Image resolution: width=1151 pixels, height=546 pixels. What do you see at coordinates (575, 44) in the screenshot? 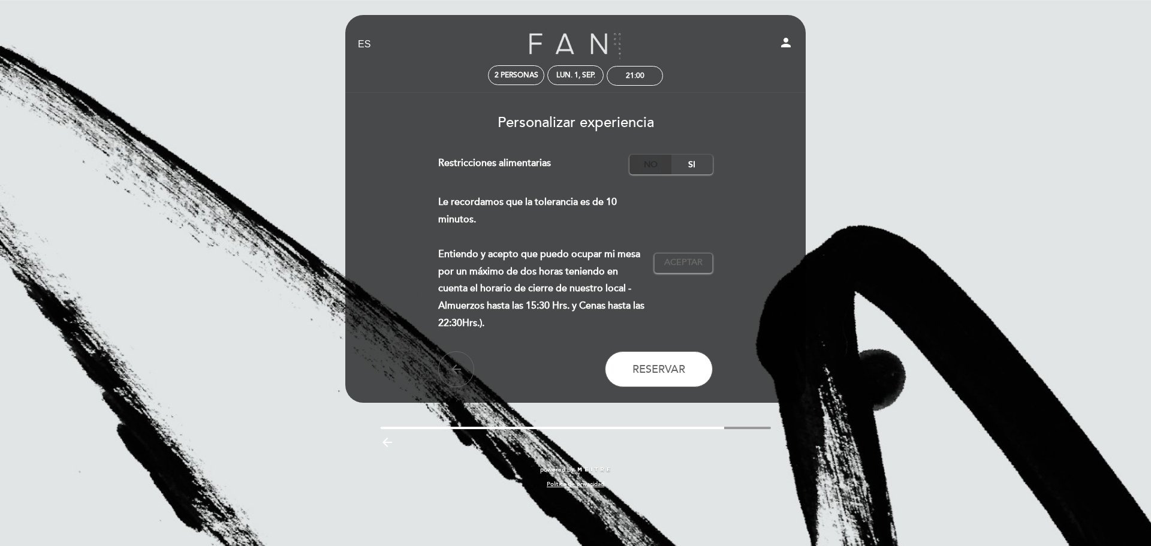
I see `a: Fan` at bounding box center [575, 44].